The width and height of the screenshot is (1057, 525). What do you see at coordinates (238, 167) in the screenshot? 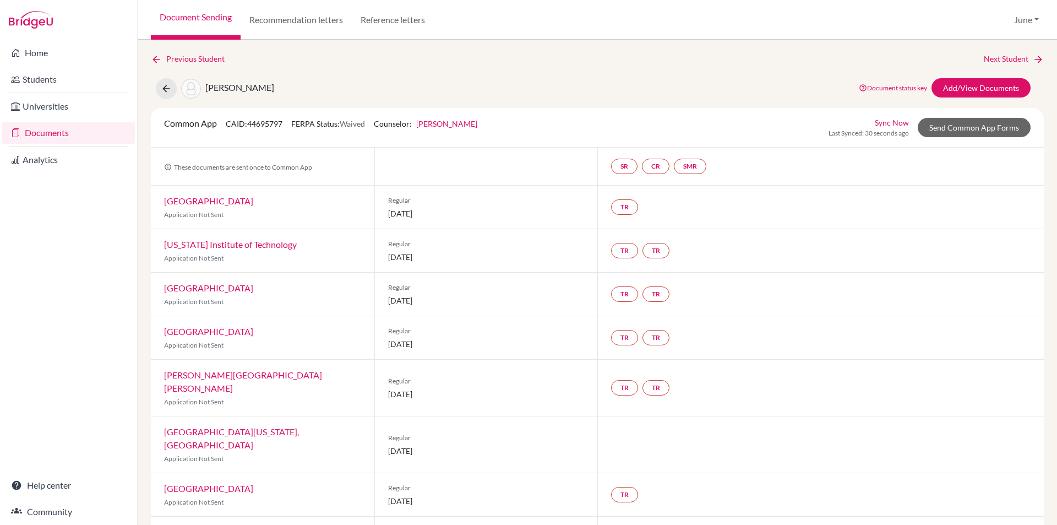
I see `span: These documents are sent once to Common App` at bounding box center [238, 167].